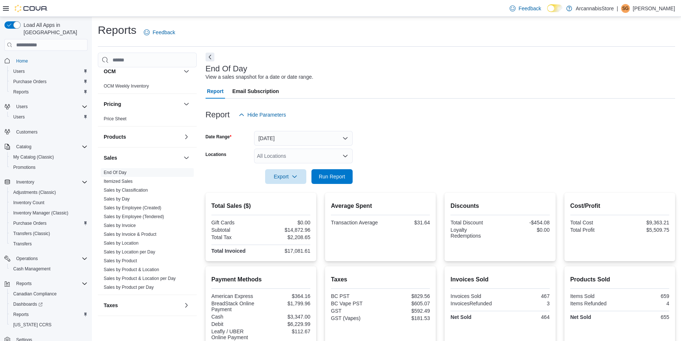  Describe the element at coordinates (525, 230) in the screenshot. I see `div: $0.00` at that location.